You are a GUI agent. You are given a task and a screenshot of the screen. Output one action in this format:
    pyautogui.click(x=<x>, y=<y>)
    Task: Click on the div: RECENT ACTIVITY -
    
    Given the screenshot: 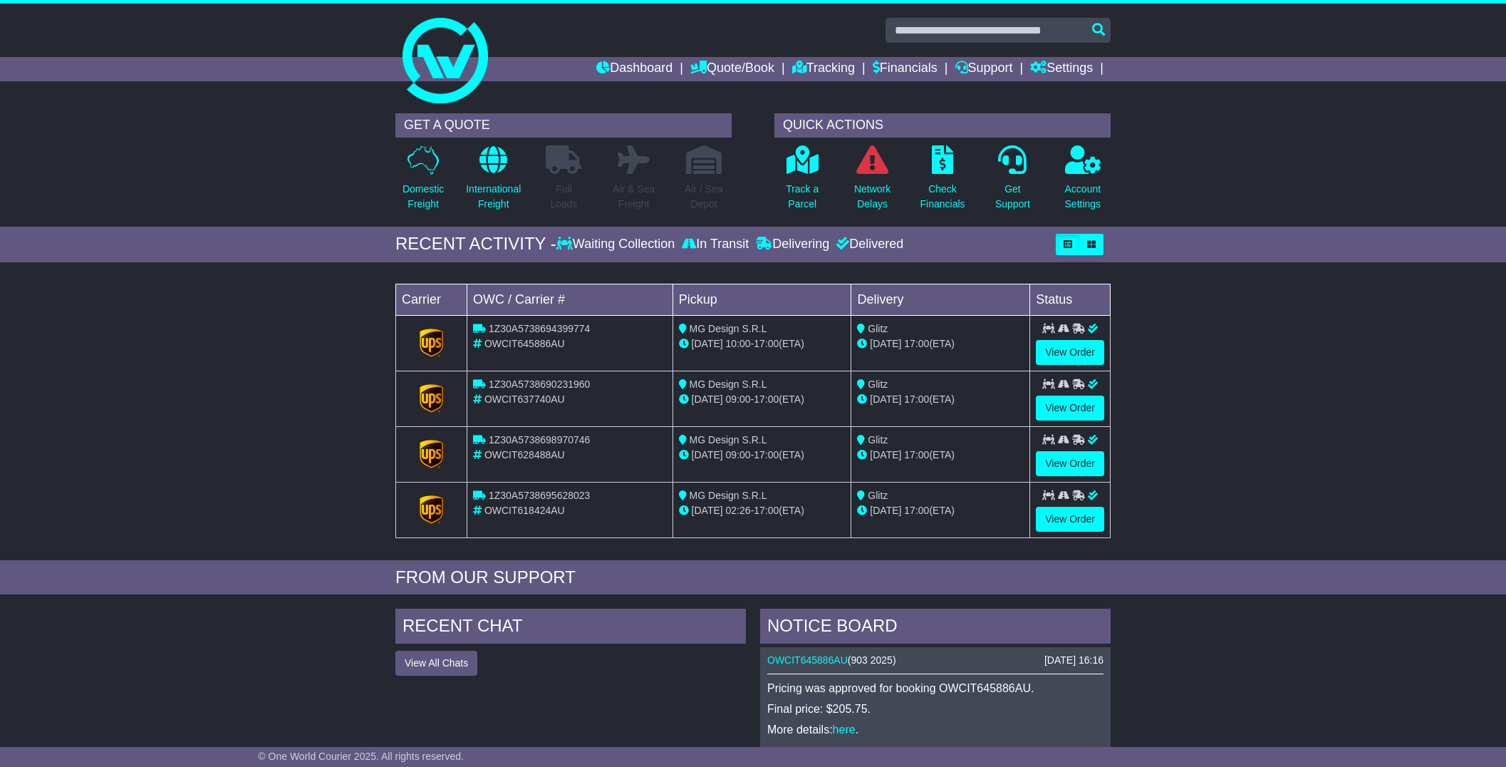 What is the action you would take?
    pyautogui.click(x=476, y=244)
    